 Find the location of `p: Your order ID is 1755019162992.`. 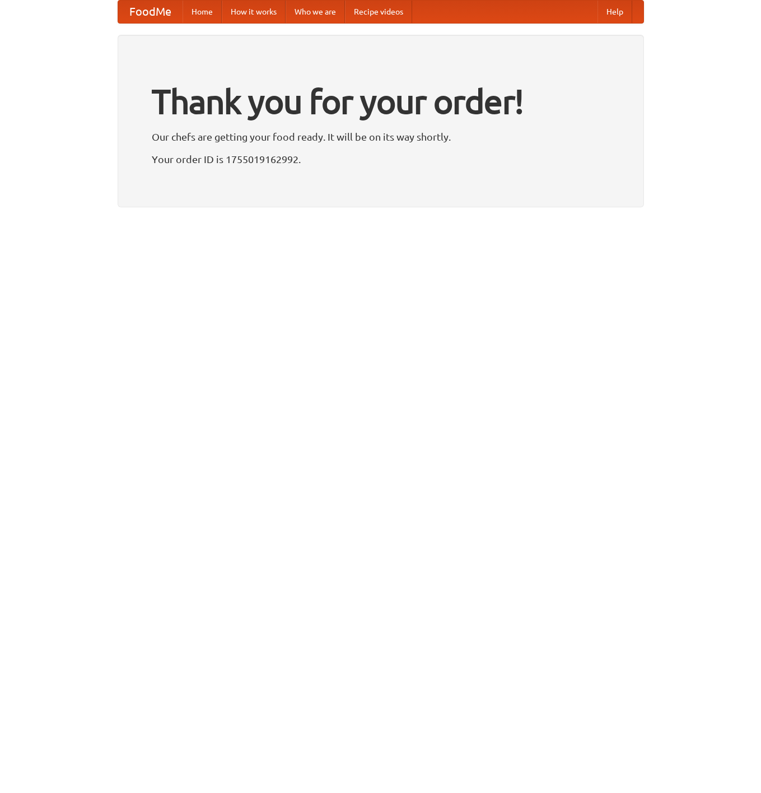

p: Your order ID is 1755019162992. is located at coordinates (381, 159).